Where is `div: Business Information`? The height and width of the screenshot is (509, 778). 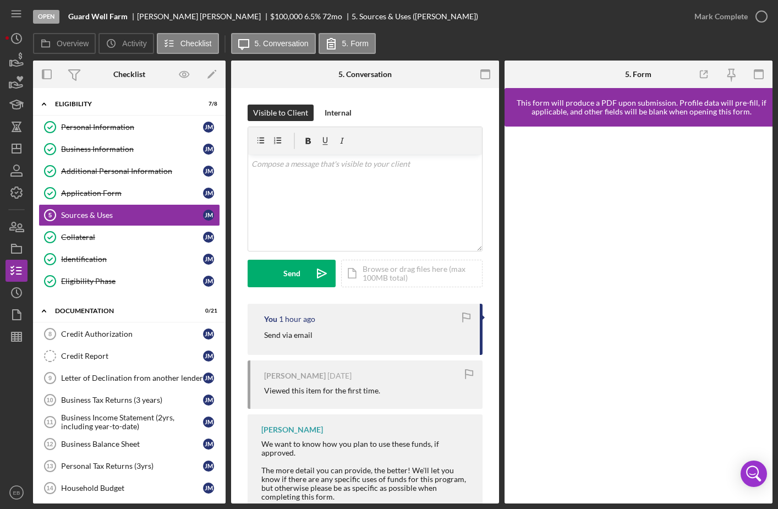
div: Business Information is located at coordinates (132, 149).